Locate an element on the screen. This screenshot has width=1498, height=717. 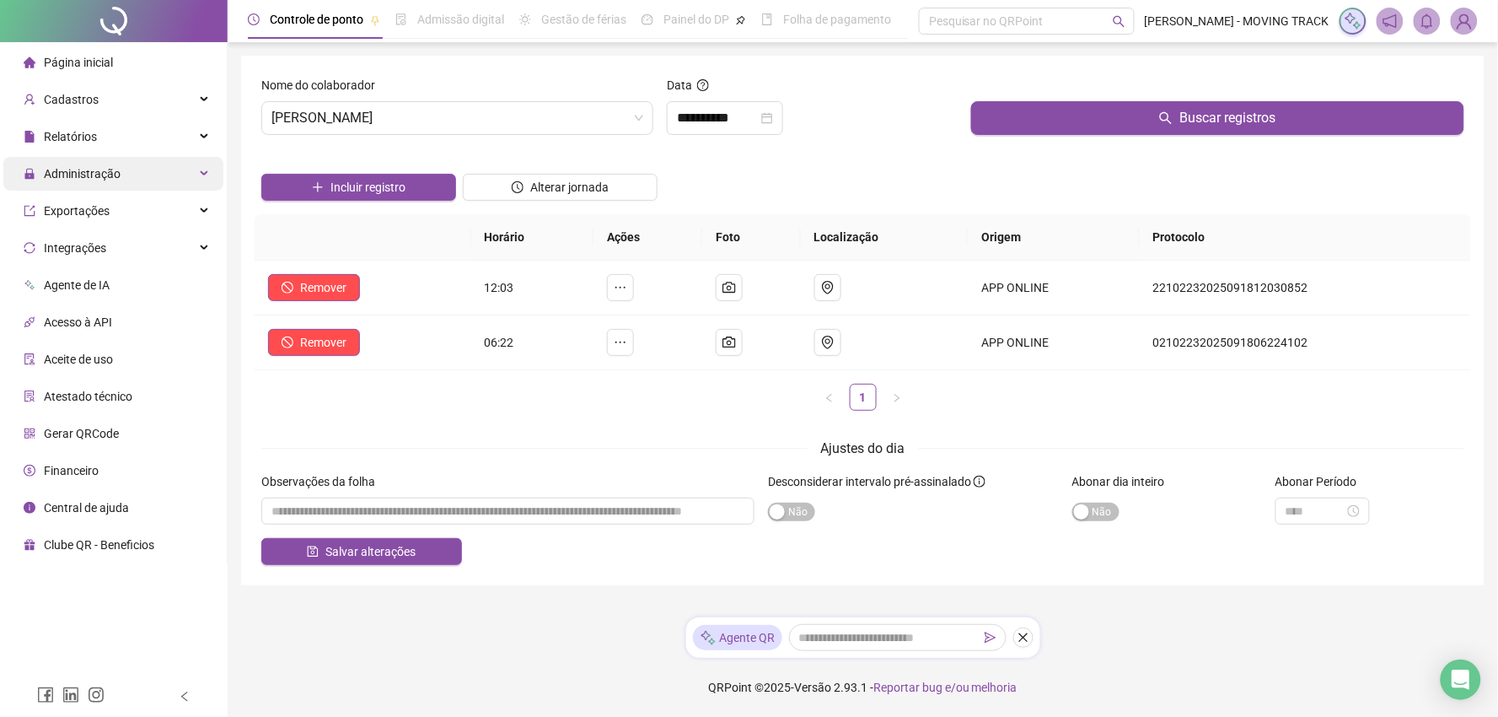
label: Nome do colaborador is located at coordinates (324, 85).